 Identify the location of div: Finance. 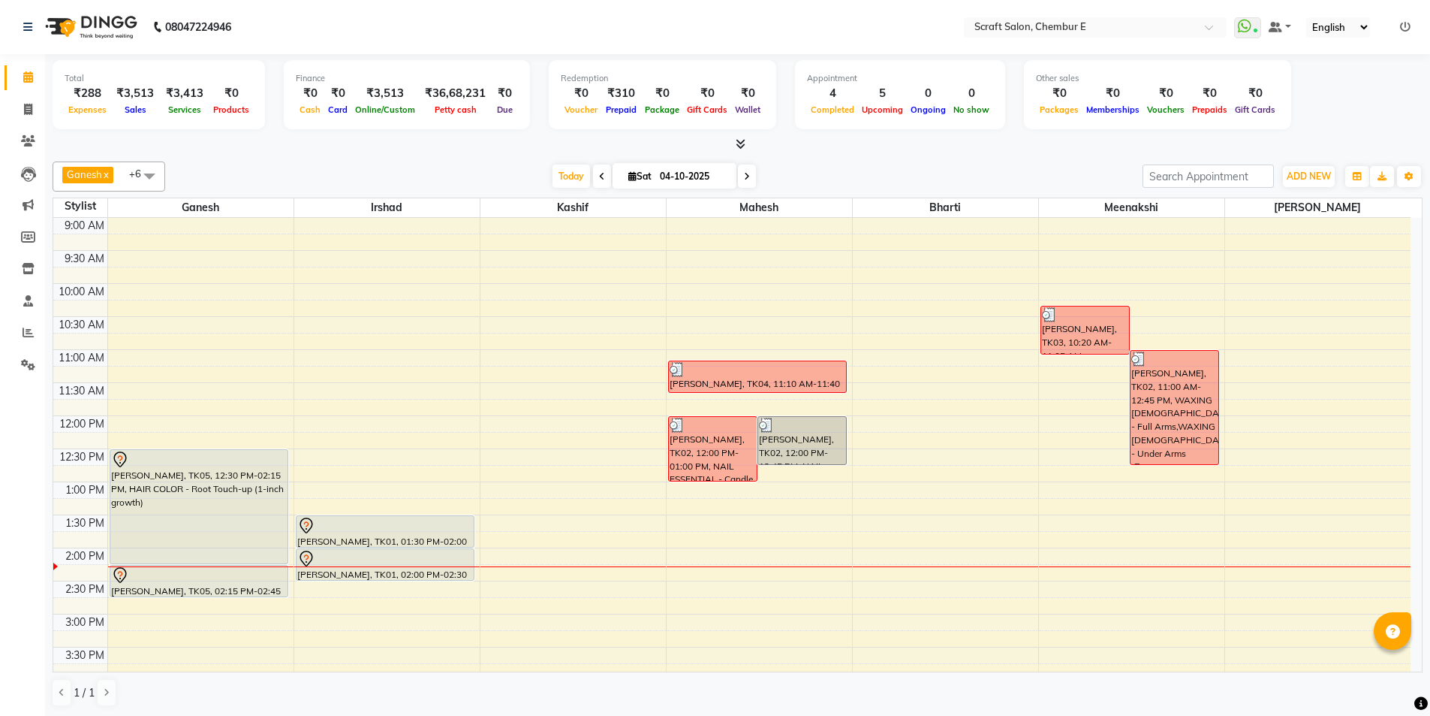
(407, 78).